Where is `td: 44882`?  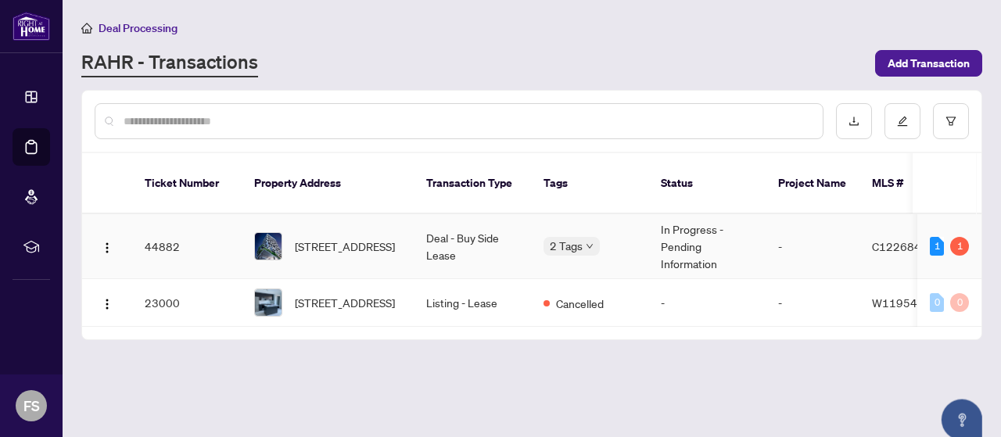
td: 44882 is located at coordinates (187, 246).